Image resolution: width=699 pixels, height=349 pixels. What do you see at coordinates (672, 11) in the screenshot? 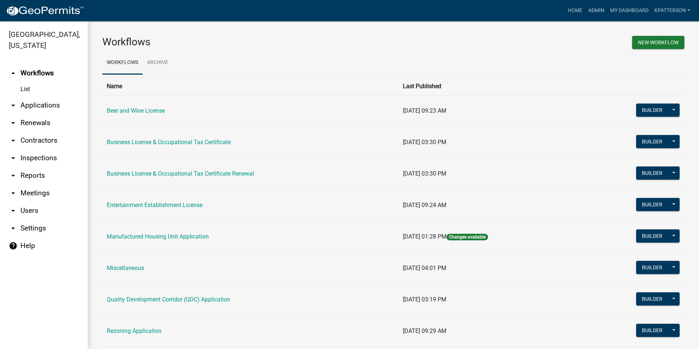
I see `a: KPATTERSON` at bounding box center [672, 11].